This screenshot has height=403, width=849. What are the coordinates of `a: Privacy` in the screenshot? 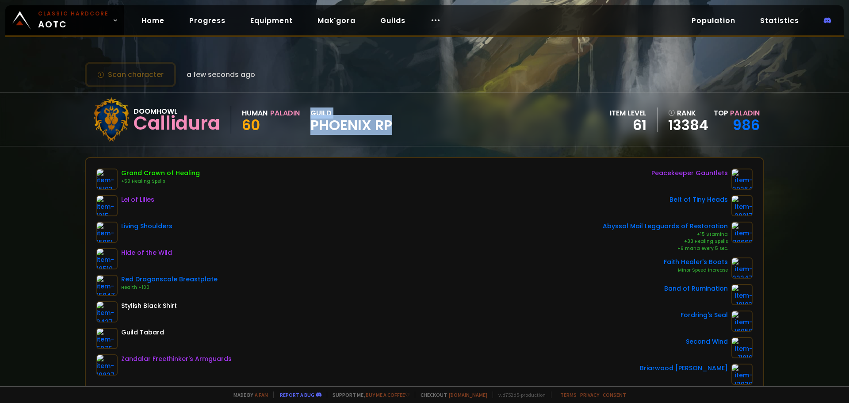 It's located at (589, 394).